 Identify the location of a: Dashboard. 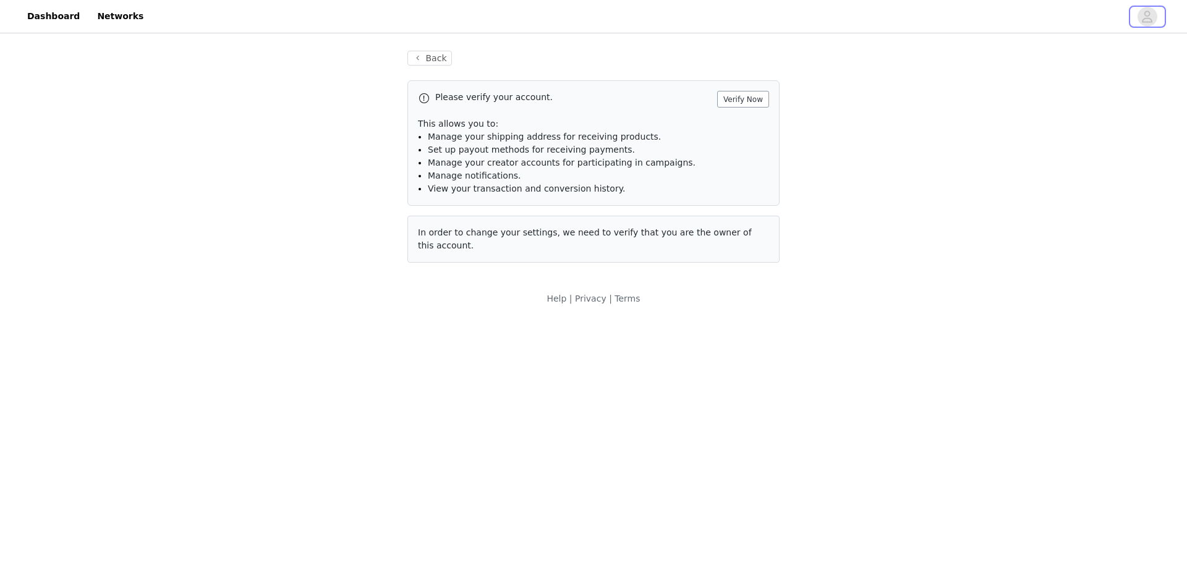
(53, 16).